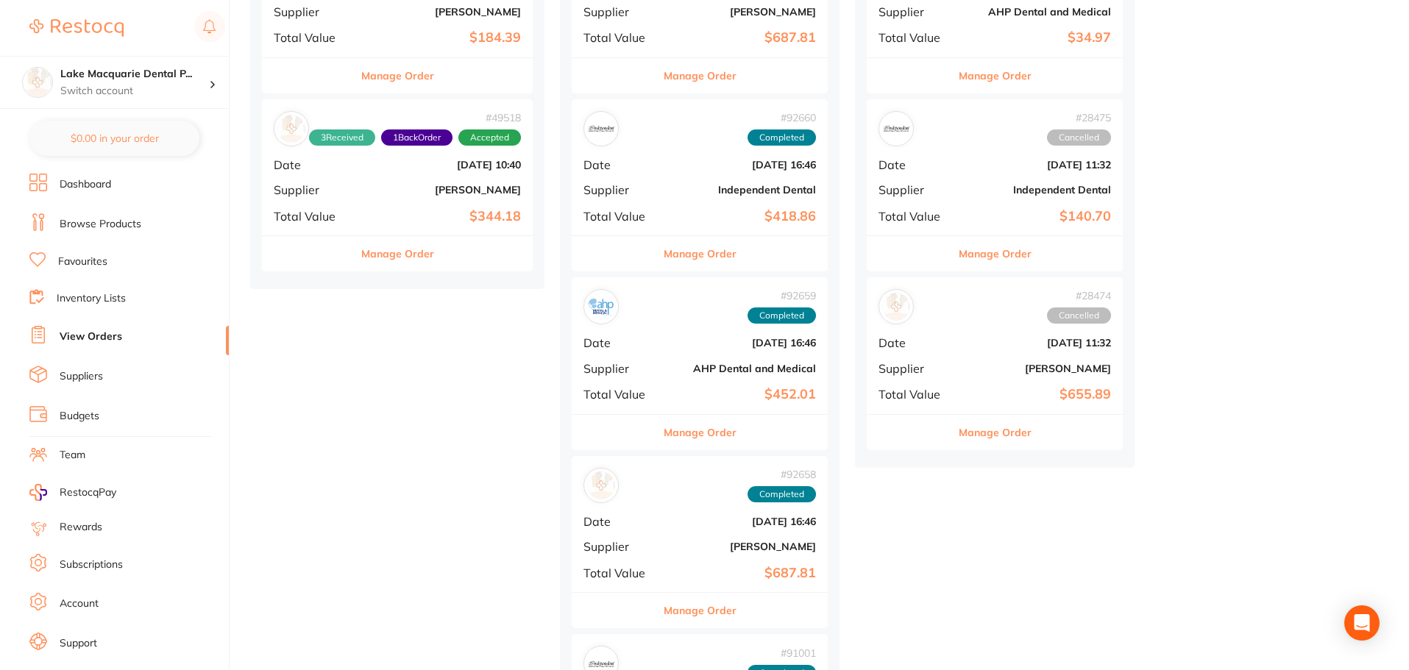  I want to click on a: Support, so click(78, 644).